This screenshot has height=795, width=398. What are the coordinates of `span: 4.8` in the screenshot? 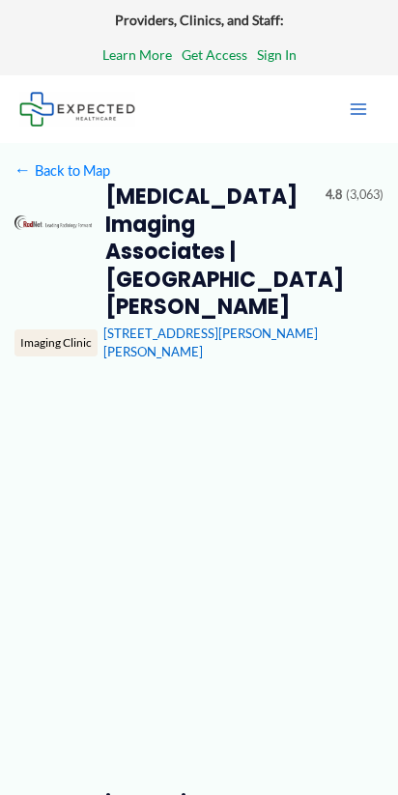 It's located at (333, 195).